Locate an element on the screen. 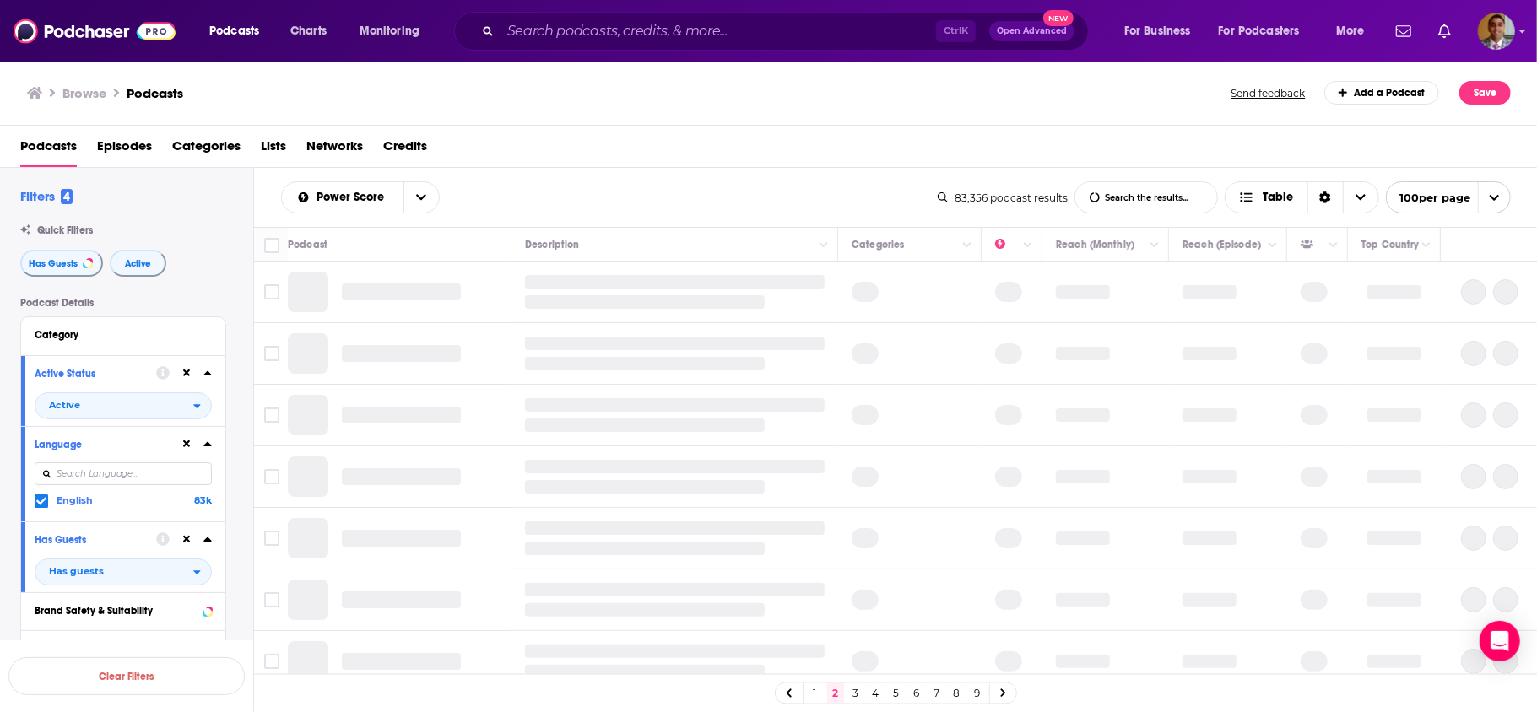  button: Political SkewBeta is located at coordinates (123, 648).